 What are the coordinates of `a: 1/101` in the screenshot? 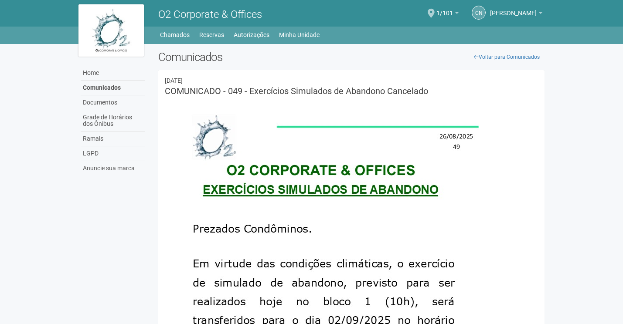 It's located at (447, 14).